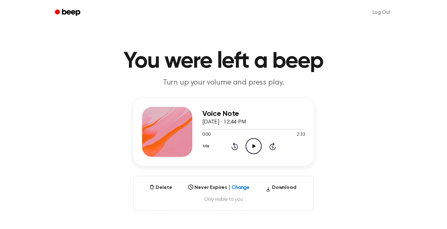 The width and height of the screenshot is (447, 229). What do you see at coordinates (206, 135) in the screenshot?
I see `span: 0:00` at bounding box center [206, 135].